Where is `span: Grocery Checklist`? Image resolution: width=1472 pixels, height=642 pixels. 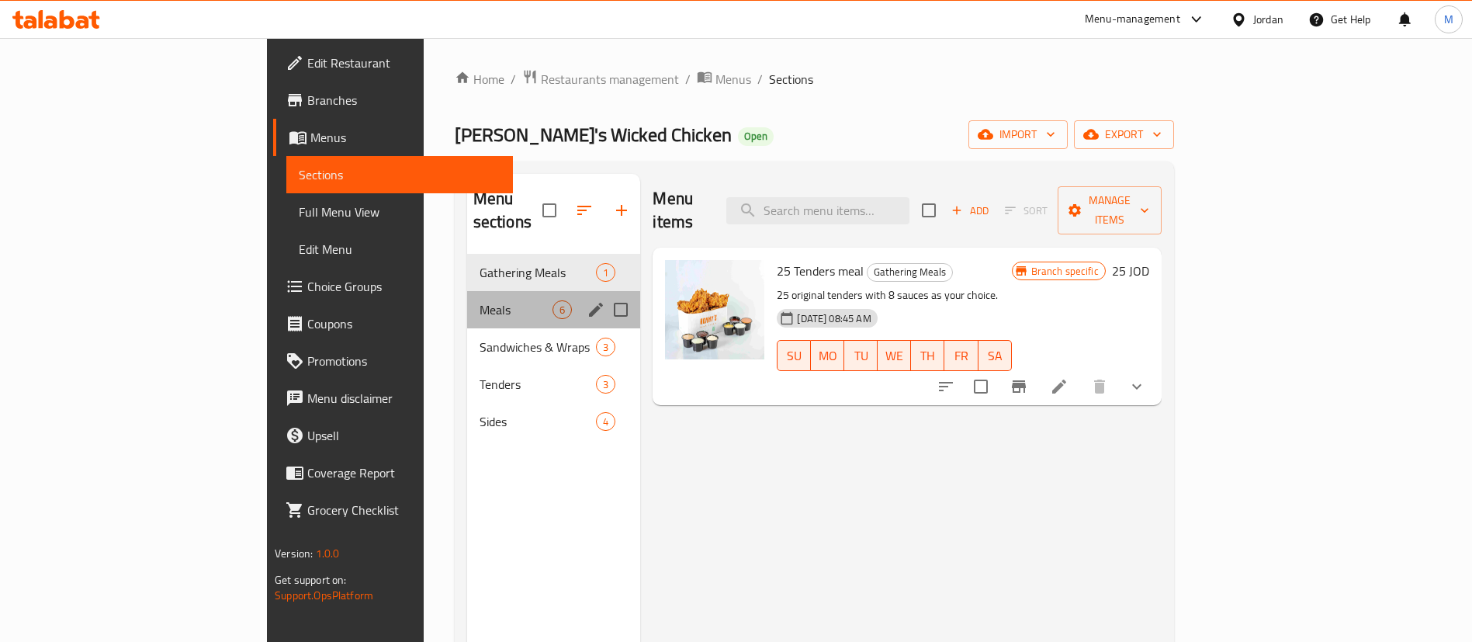 span: Grocery Checklist is located at coordinates (403, 510).